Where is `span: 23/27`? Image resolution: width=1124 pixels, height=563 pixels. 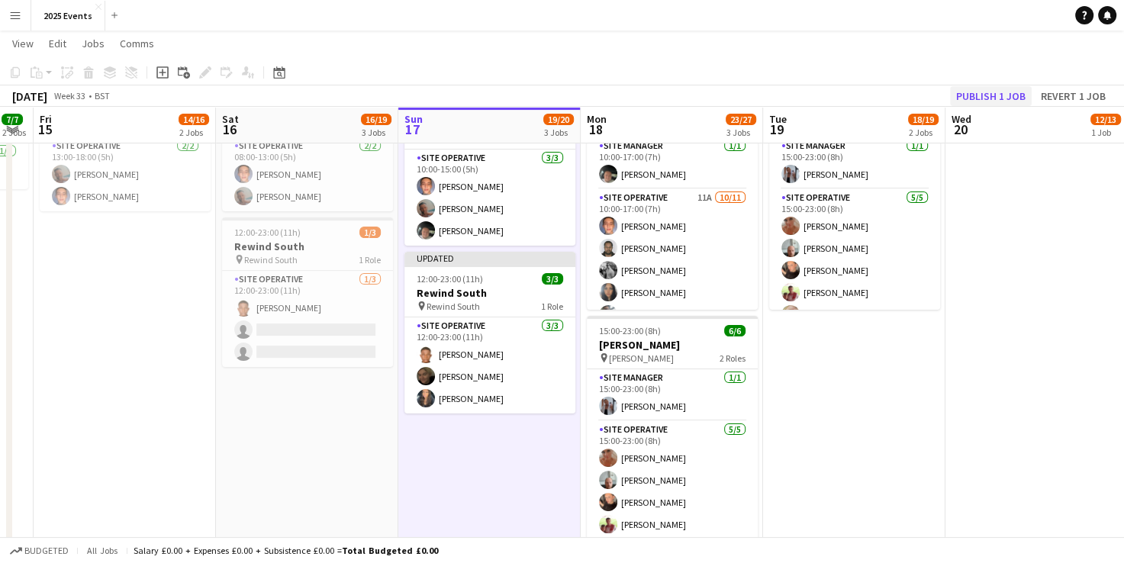
span: 23/27 is located at coordinates (741, 119).